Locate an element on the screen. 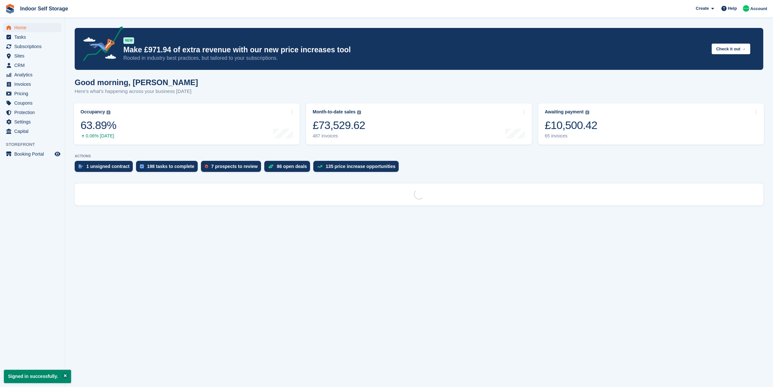 This screenshot has height=387, width=773. img: stora-icon-8386f47178a22dfd0bd8f6a31ec36ba5ce8667c1dd55bd0f319d3a0aa187defe.svg is located at coordinates (10, 9).